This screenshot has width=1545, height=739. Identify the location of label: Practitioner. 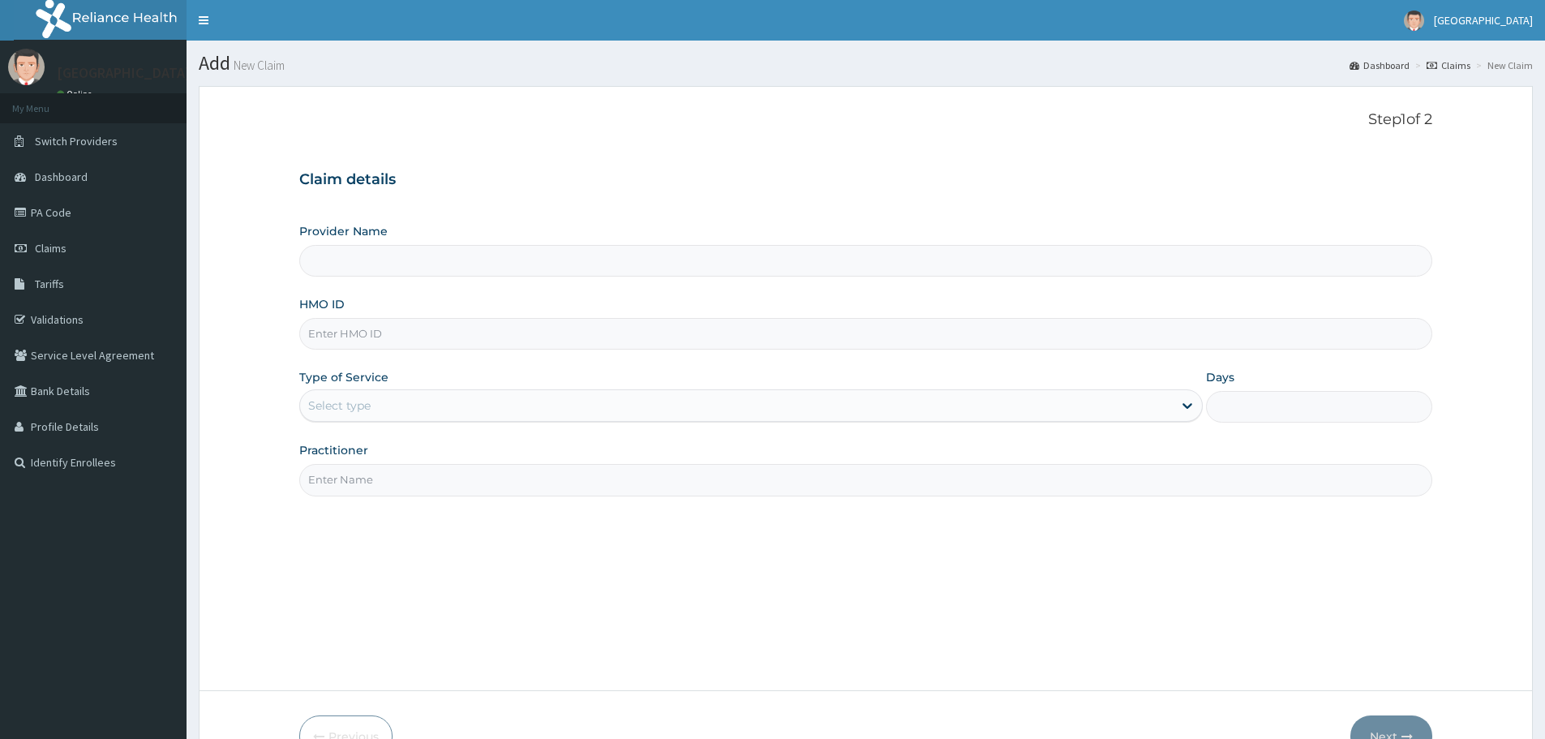
(333, 450).